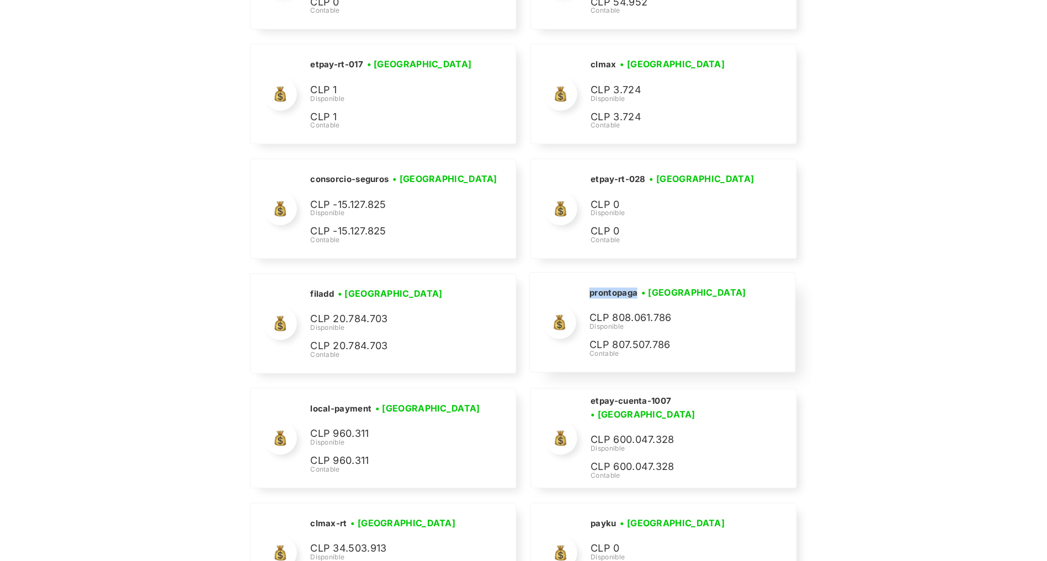 The height and width of the screenshot is (561, 1047). What do you see at coordinates (631, 401) in the screenshot?
I see `h2: etpay-cuenta-1007` at bounding box center [631, 401].